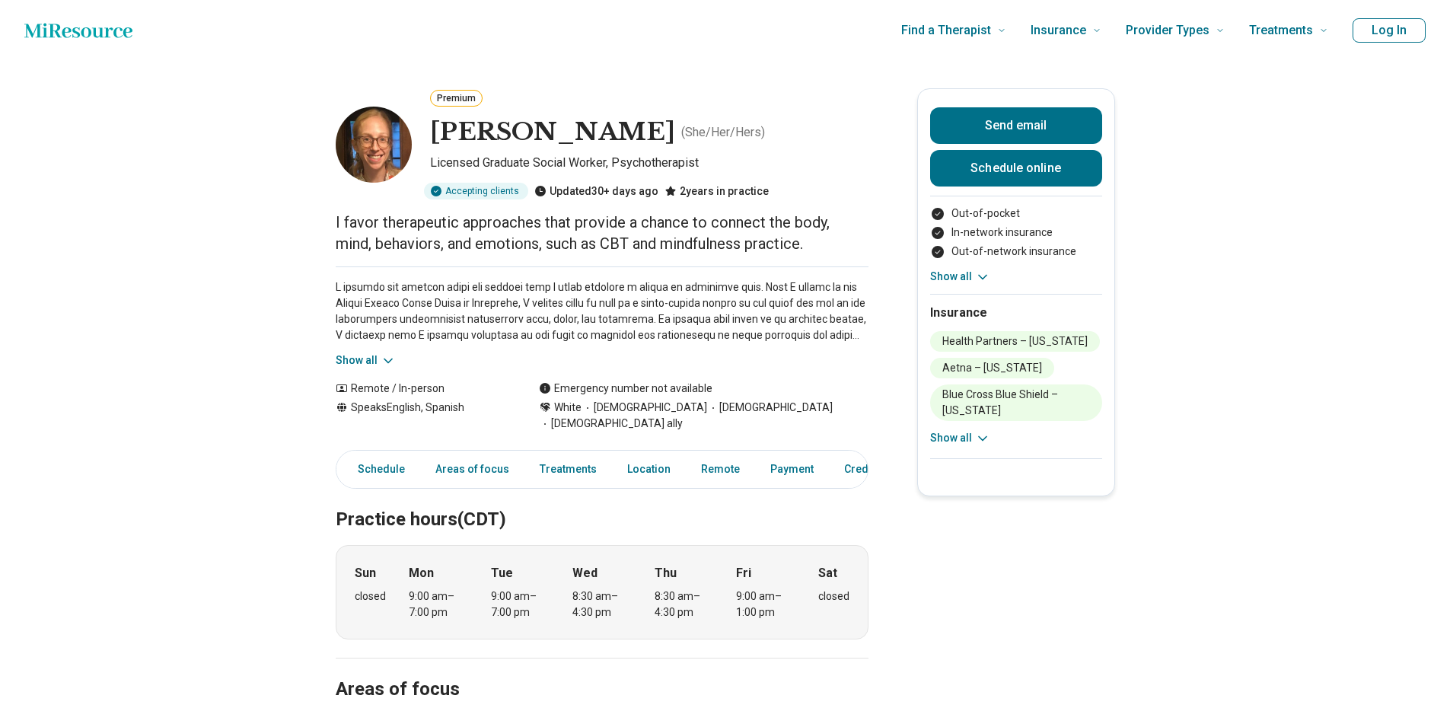 This screenshot has width=1450, height=708. What do you see at coordinates (421, 573) in the screenshot?
I see `strong: Mon` at bounding box center [421, 573].